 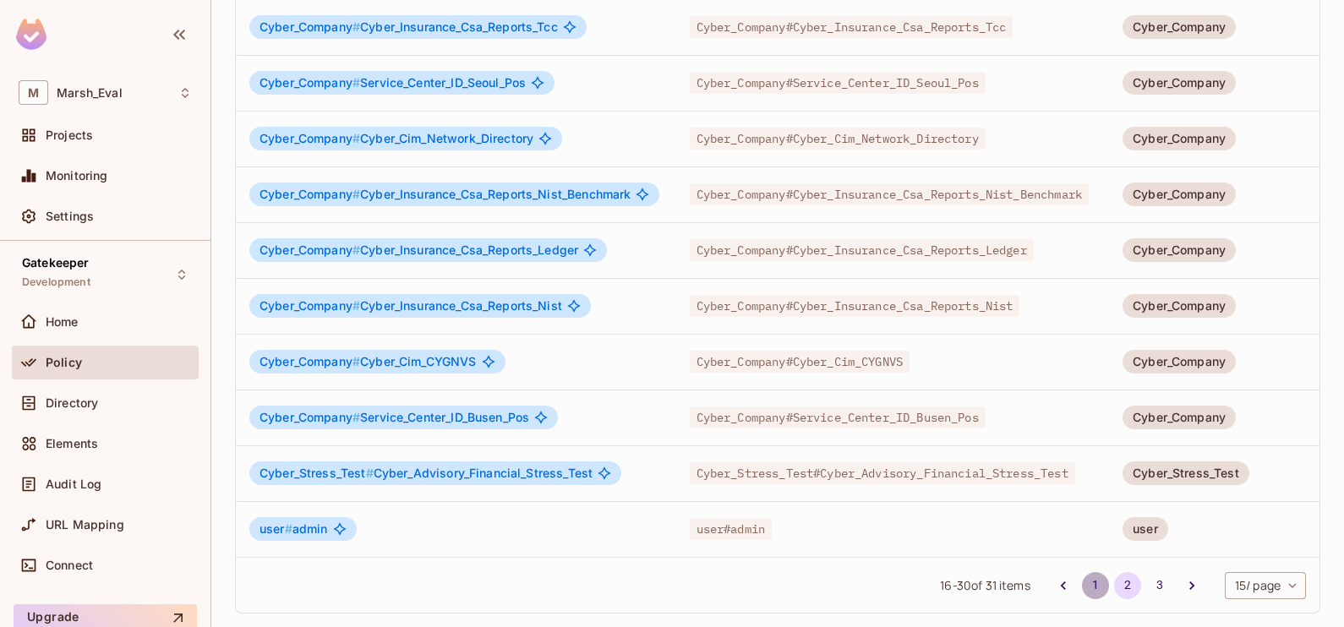 I want to click on span: Cyber_Company#Cyber_Cim_Network_Directory, so click(x=838, y=139).